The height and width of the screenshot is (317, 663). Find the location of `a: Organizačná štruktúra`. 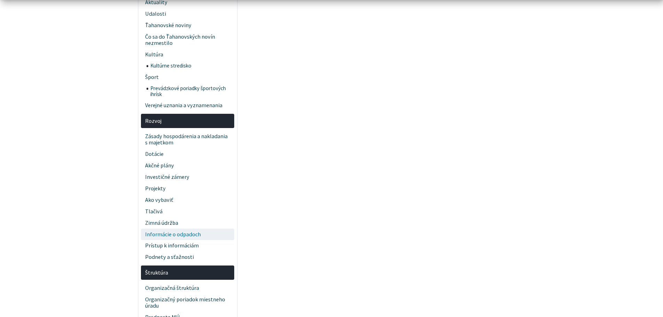

a: Organizačná štruktúra is located at coordinates (188, 288).